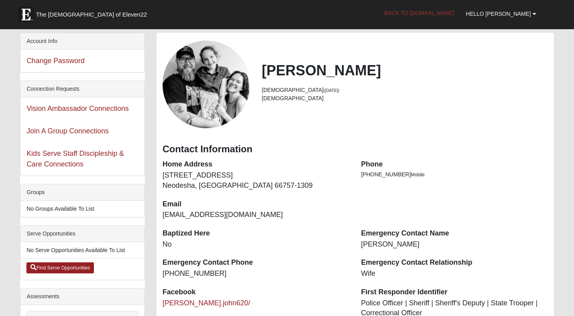 The image size is (574, 316). What do you see at coordinates (454, 263) in the screenshot?
I see `dt: Emergency Contact Relationship` at bounding box center [454, 263].